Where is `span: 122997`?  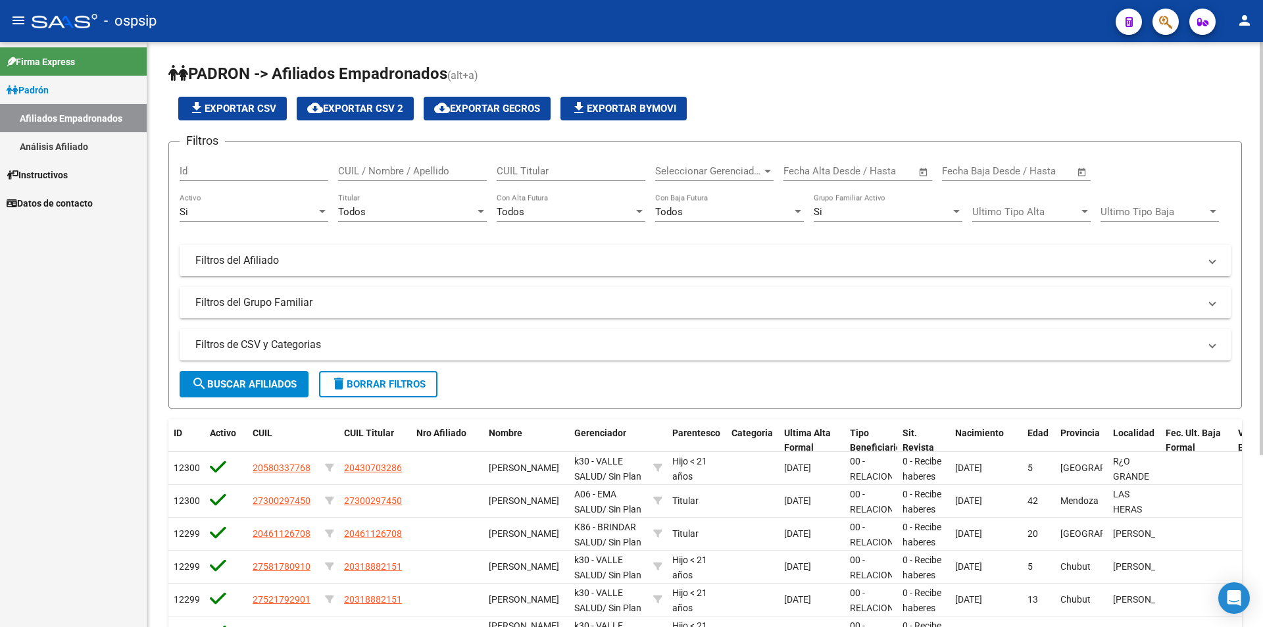 span: 122997 is located at coordinates (190, 599).